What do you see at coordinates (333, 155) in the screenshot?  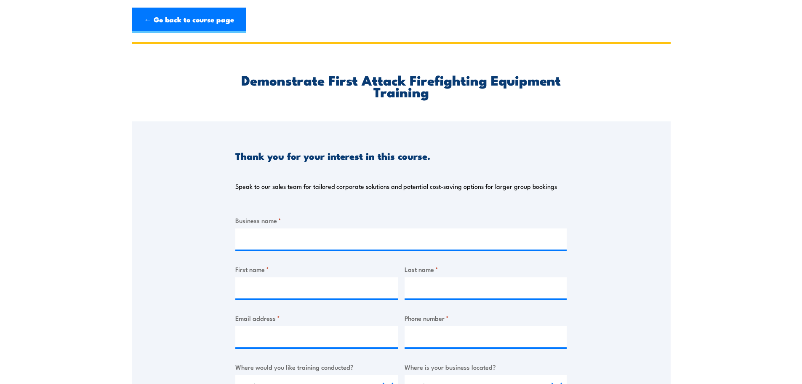 I see `h3: Thank you for your interest in this course.` at bounding box center [333, 155].